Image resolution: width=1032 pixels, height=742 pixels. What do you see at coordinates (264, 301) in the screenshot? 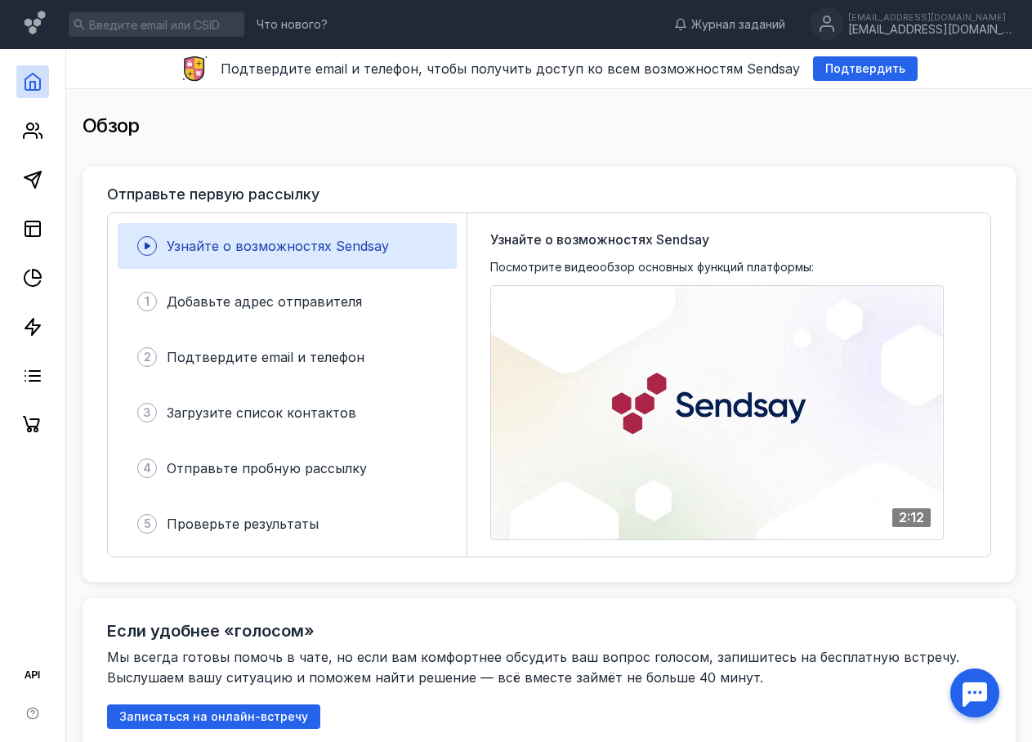
I see `span: Добавьте адрес отправителя` at bounding box center [264, 301].